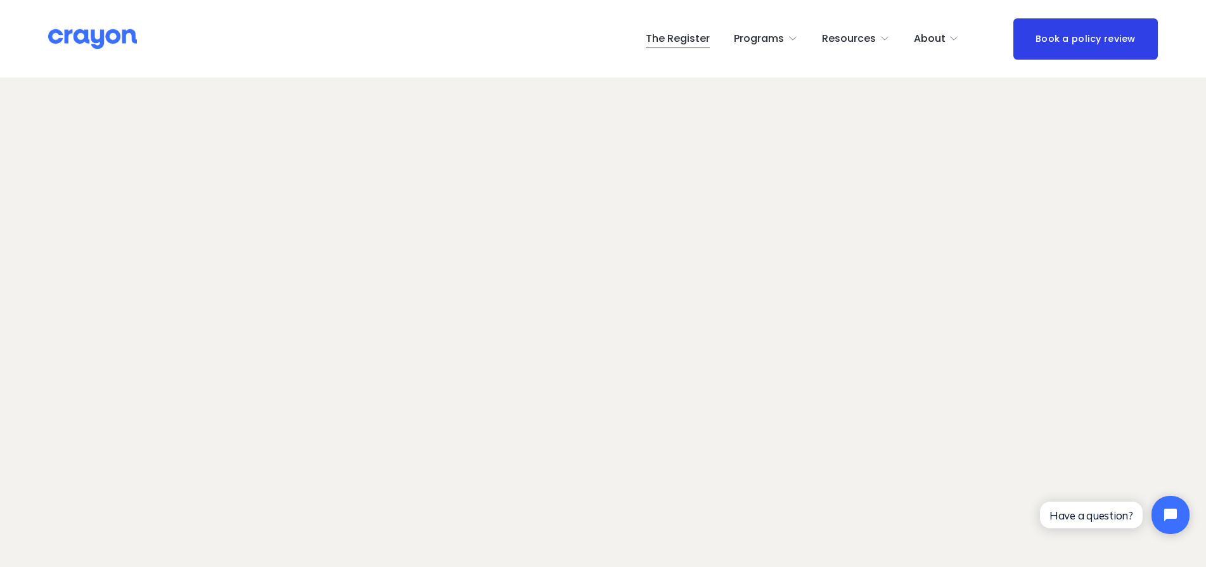  Describe the element at coordinates (62, 30) in the screenshot. I see `span: Have a question?` at that location.